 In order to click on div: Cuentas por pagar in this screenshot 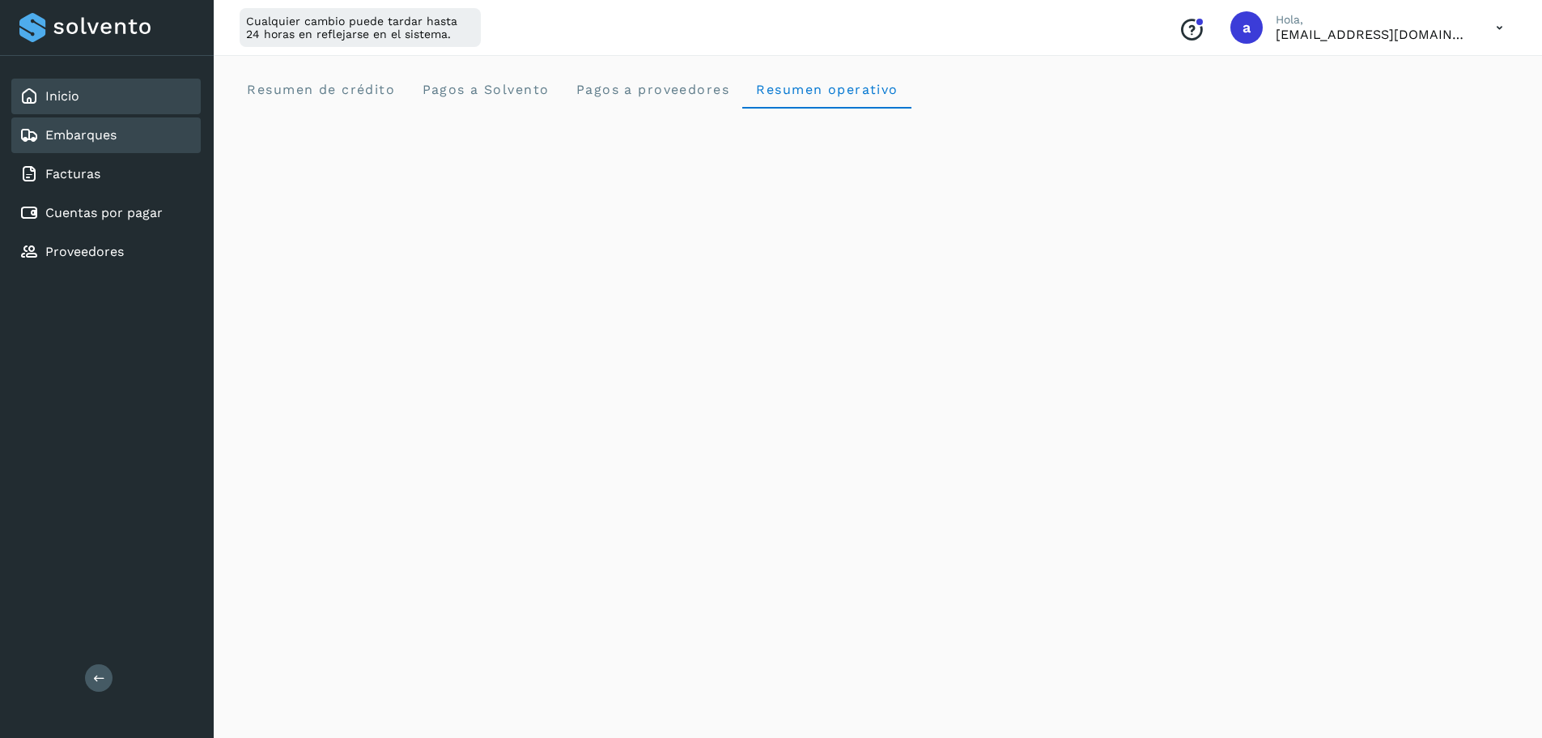, I will do `click(106, 213)`.